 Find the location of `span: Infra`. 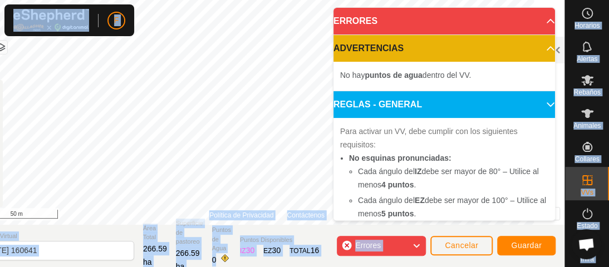

span: Infra is located at coordinates (586, 259).